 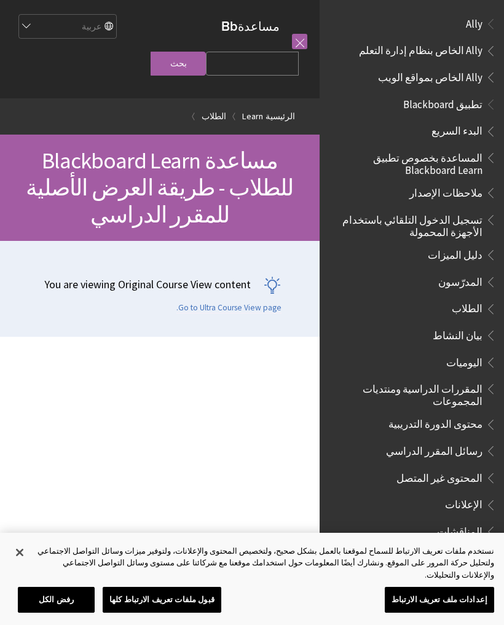 I want to click on span: ملاحظات الإصدار, so click(x=445, y=190).